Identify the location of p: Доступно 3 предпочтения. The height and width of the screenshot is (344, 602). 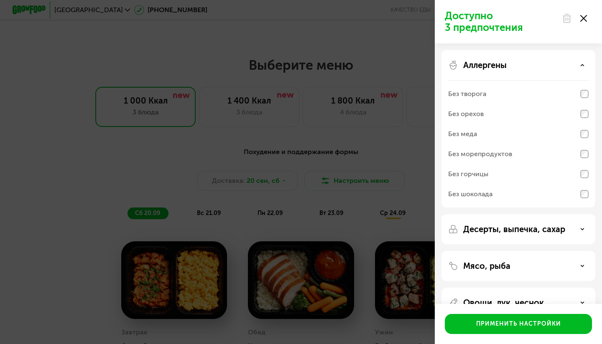
(501, 22).